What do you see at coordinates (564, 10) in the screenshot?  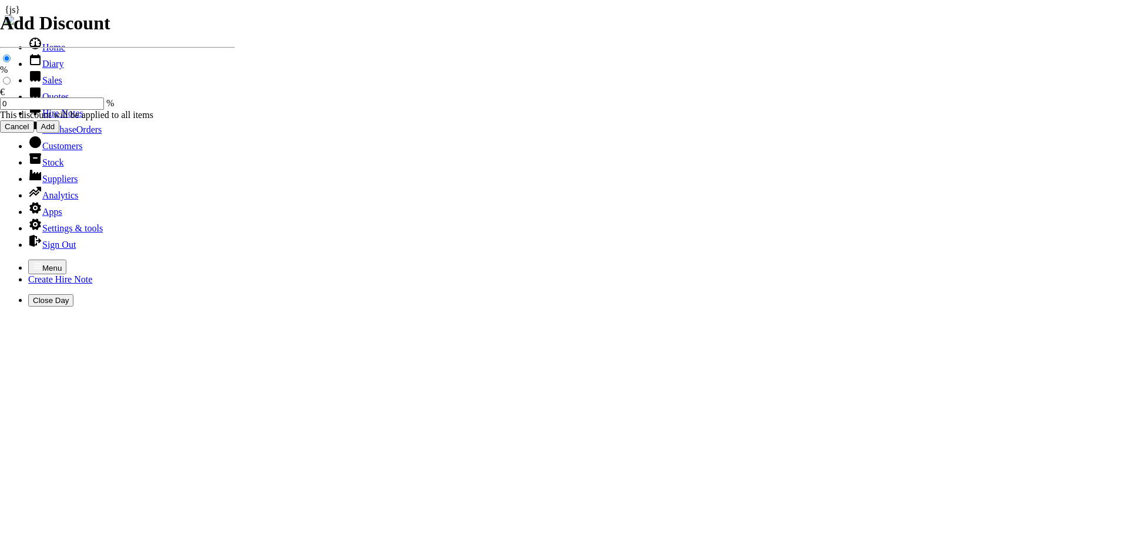 I see `div: js` at bounding box center [564, 10].